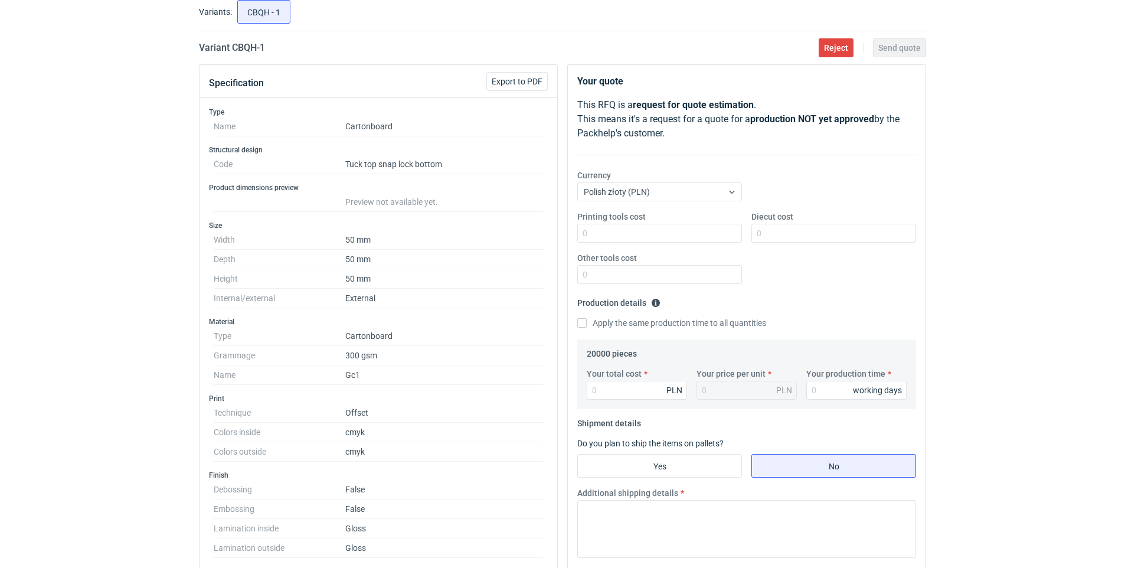 Image resolution: width=1125 pixels, height=568 pixels. I want to click on label: Other tools cost, so click(607, 258).